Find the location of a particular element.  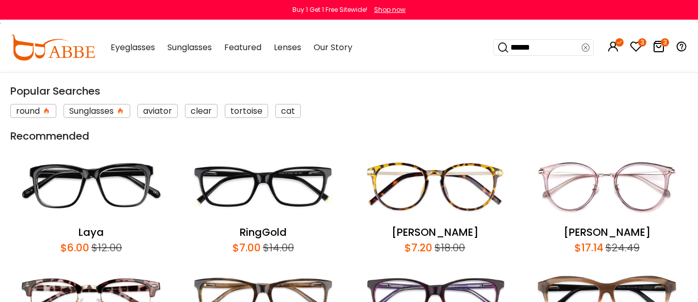

span: Featured is located at coordinates (243, 47).